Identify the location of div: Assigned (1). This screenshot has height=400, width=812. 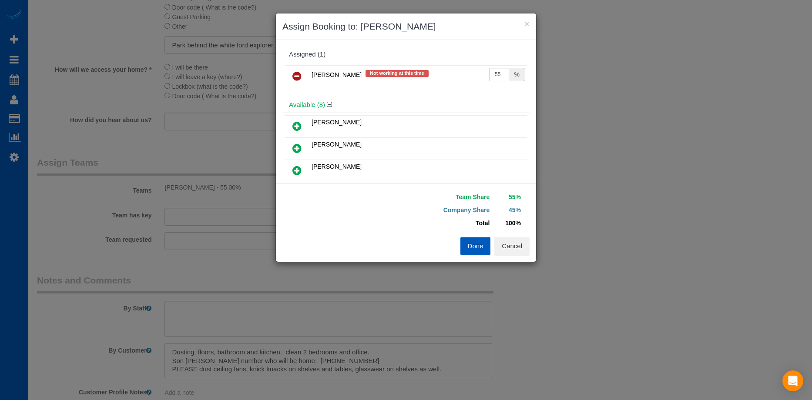
(406, 54).